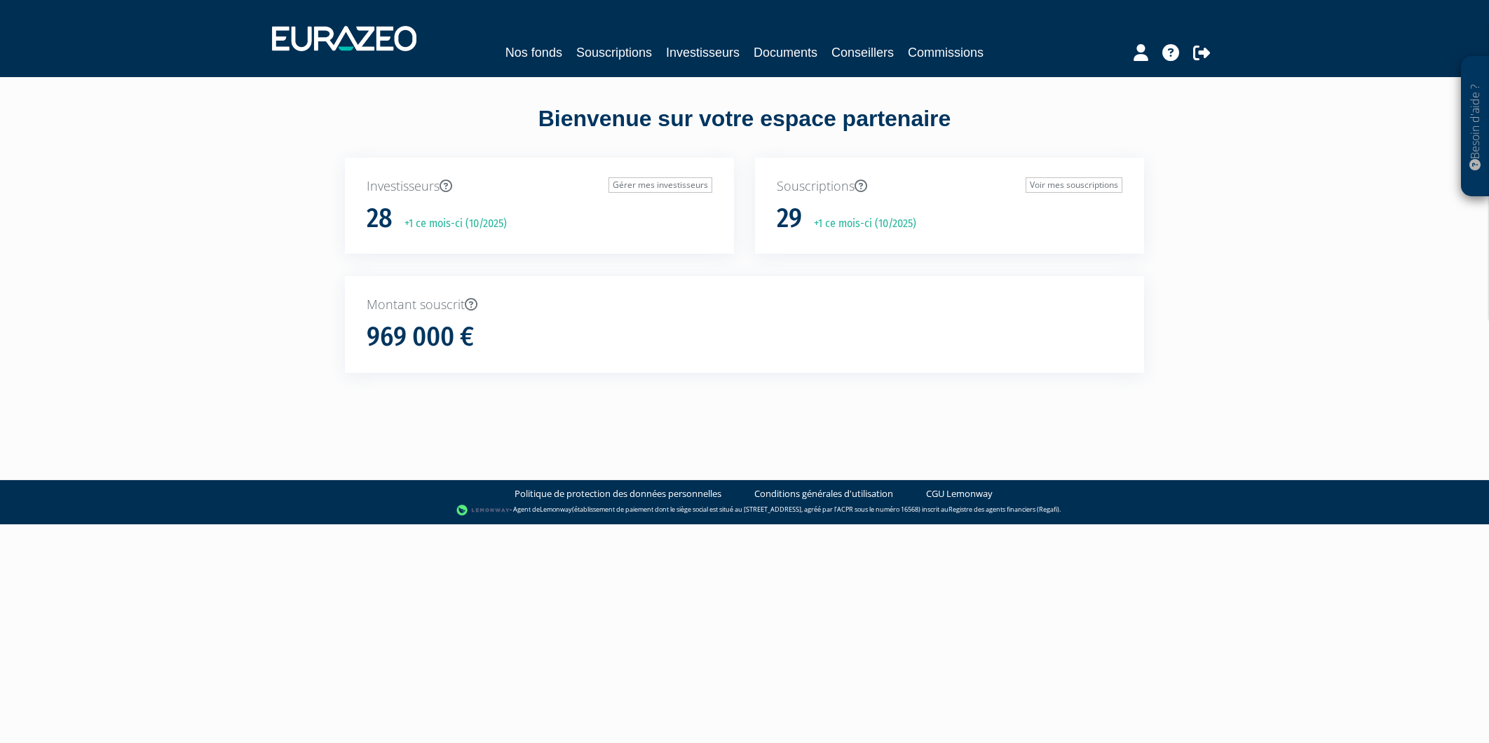 The width and height of the screenshot is (1489, 743). What do you see at coordinates (420, 337) in the screenshot?
I see `h1: 969 000 €` at bounding box center [420, 337].